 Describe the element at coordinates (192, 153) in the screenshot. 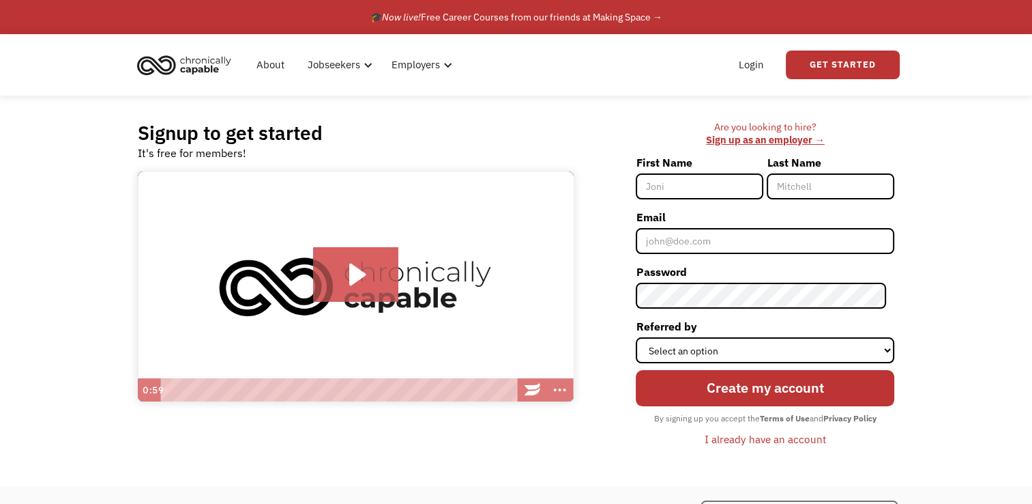

I see `div: It's free for members!` at that location.